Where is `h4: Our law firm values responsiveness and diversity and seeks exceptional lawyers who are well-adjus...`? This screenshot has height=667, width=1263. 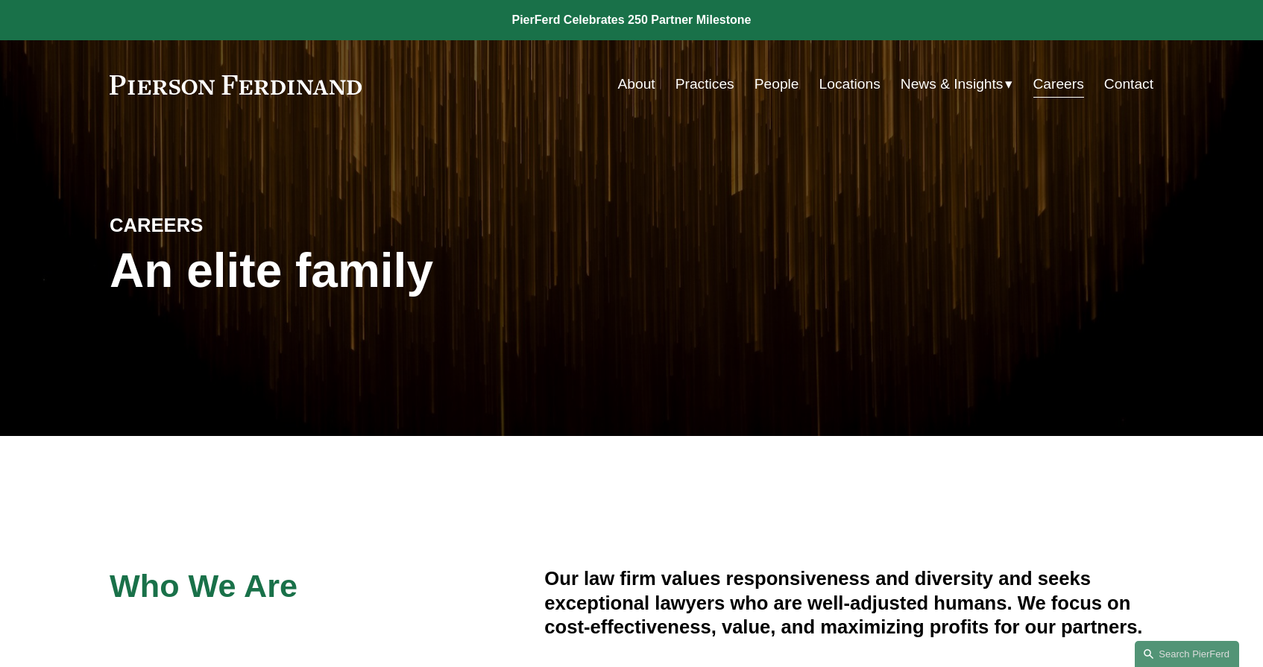
h4: Our law firm values responsiveness and diversity and seeks exceptional lawyers who are well-adjus... is located at coordinates (848, 602).